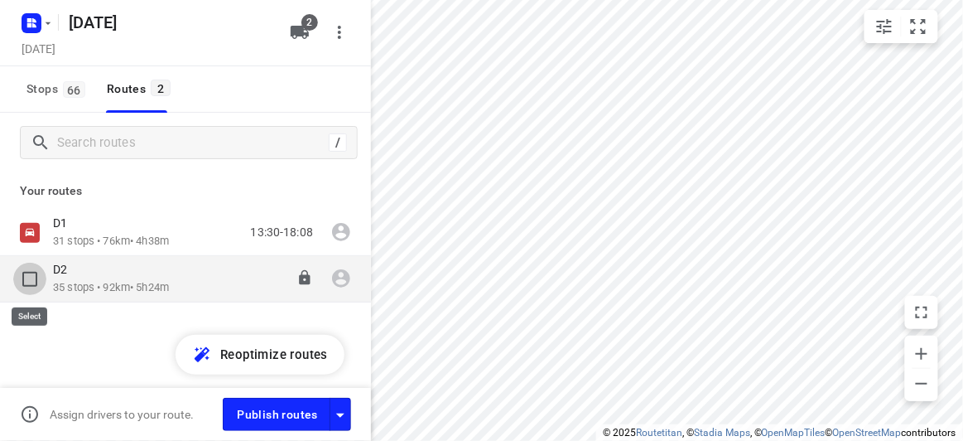  What do you see at coordinates (867, 432) in the screenshot?
I see `a: OpenStreetMap` at bounding box center [867, 432].